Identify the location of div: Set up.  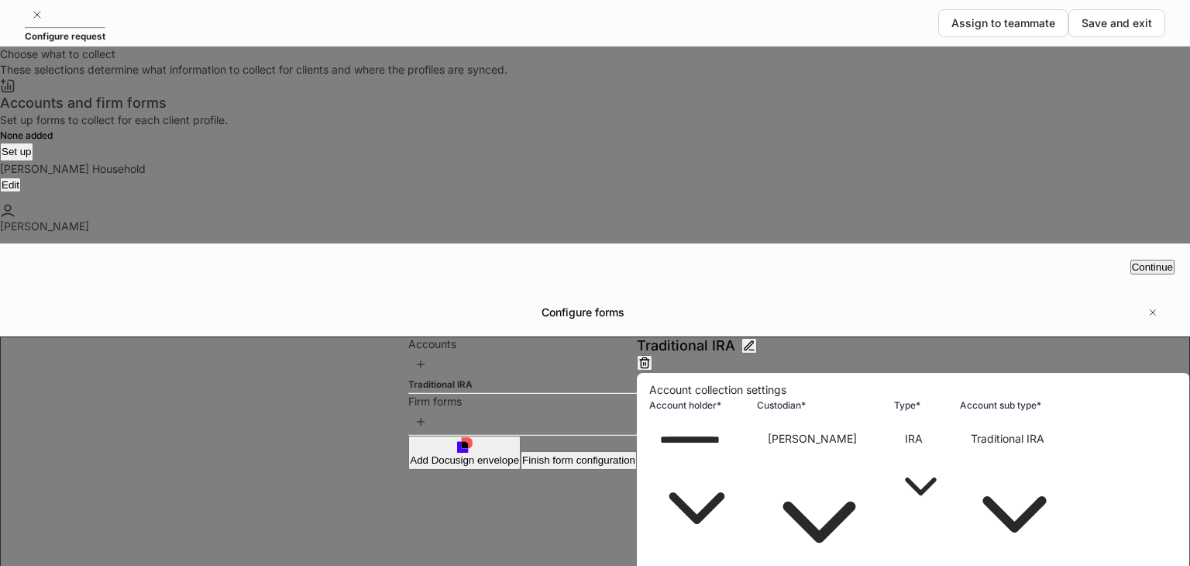
(16, 152).